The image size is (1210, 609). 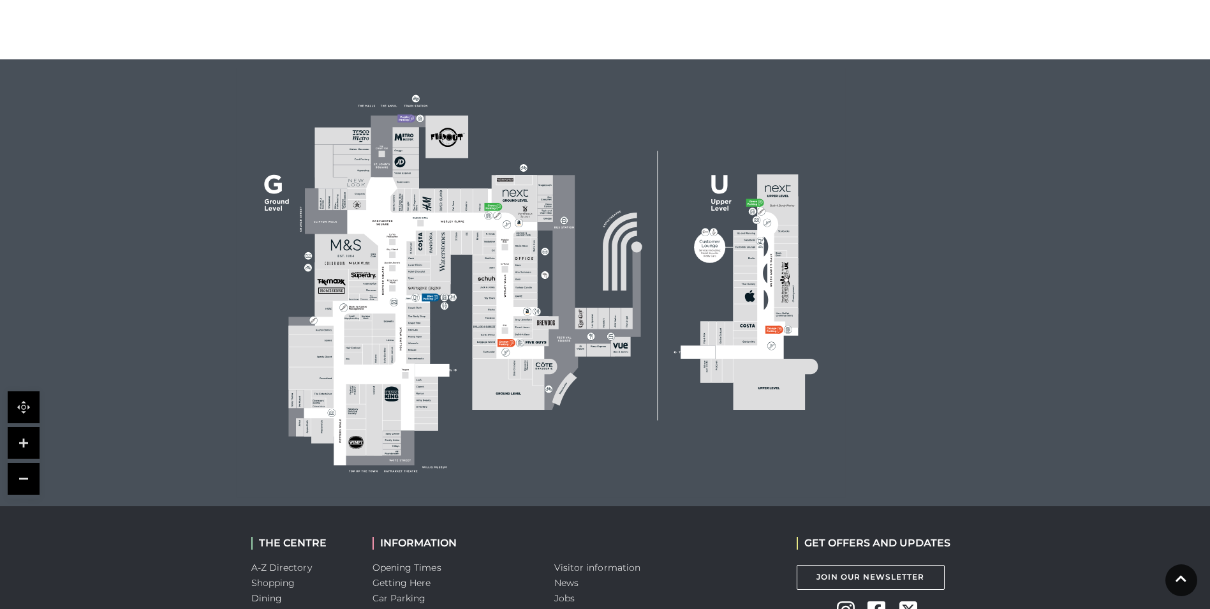 What do you see at coordinates (598, 567) in the screenshot?
I see `a: Visitor information` at bounding box center [598, 567].